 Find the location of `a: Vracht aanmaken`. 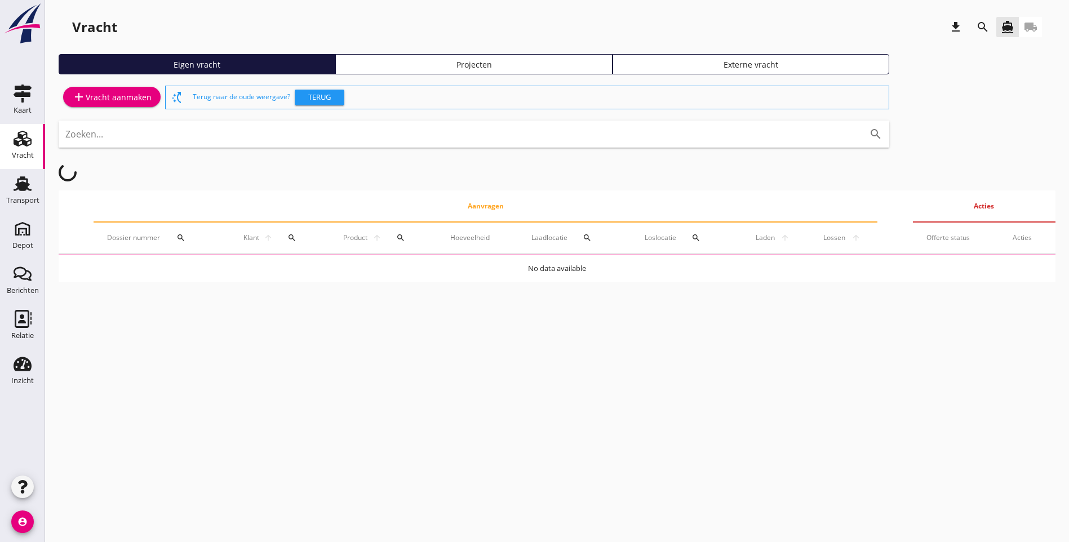

a: Vracht aanmaken is located at coordinates (112, 97).